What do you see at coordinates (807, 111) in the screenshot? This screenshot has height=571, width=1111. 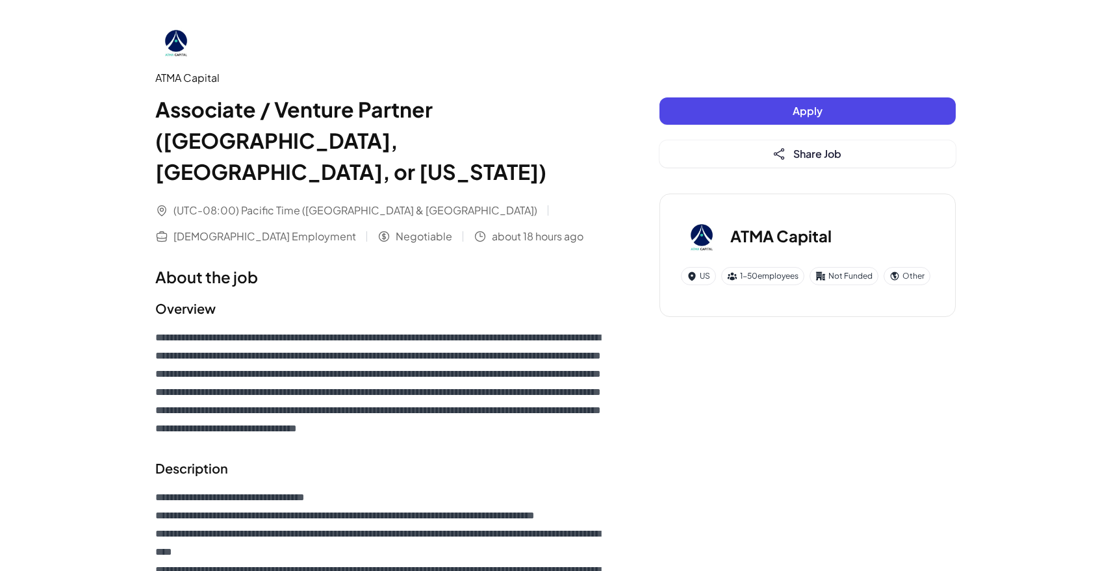 I see `button: Apply` at bounding box center [807, 111].